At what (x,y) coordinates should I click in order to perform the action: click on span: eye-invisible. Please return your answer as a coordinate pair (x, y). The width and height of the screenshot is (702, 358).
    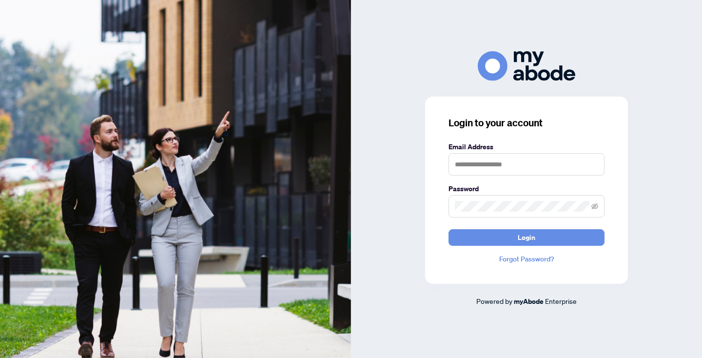
    Looking at the image, I should click on (595, 206).